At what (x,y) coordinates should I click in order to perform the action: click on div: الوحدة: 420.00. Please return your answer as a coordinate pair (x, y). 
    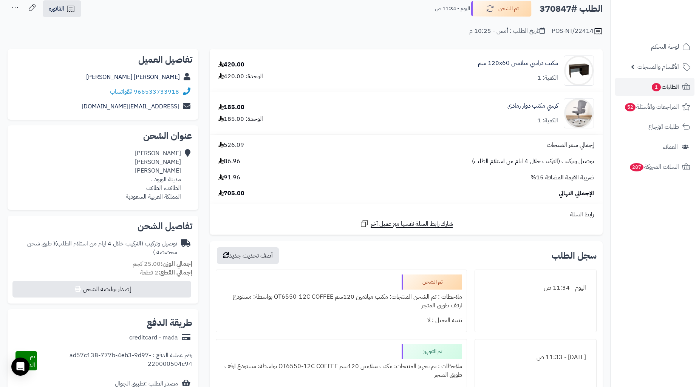
    Looking at the image, I should click on (241, 76).